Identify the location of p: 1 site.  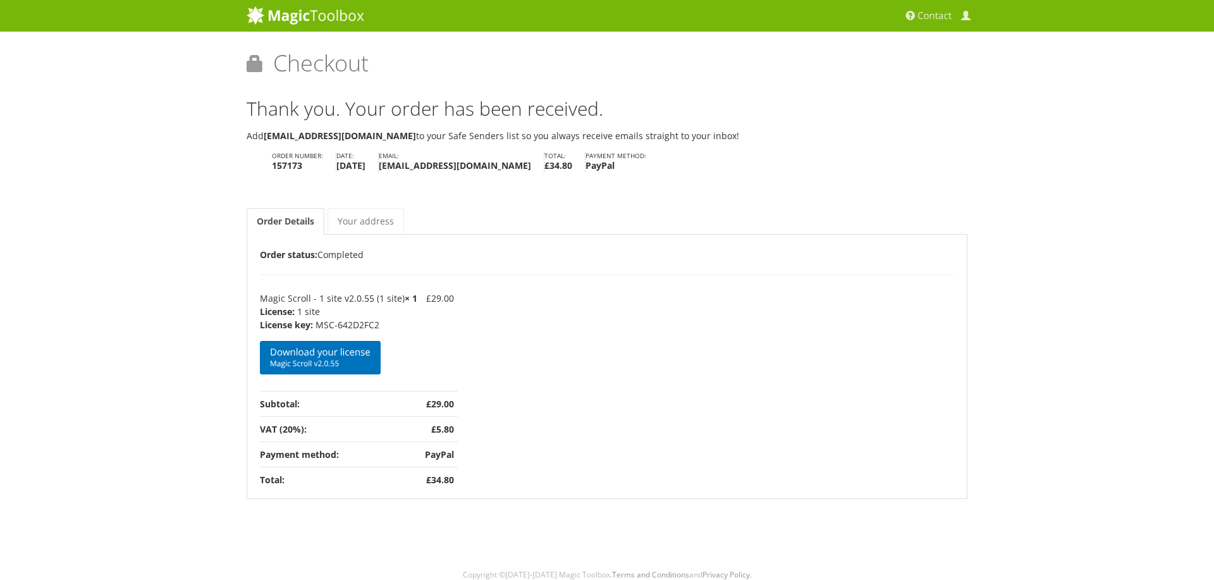
(338, 311).